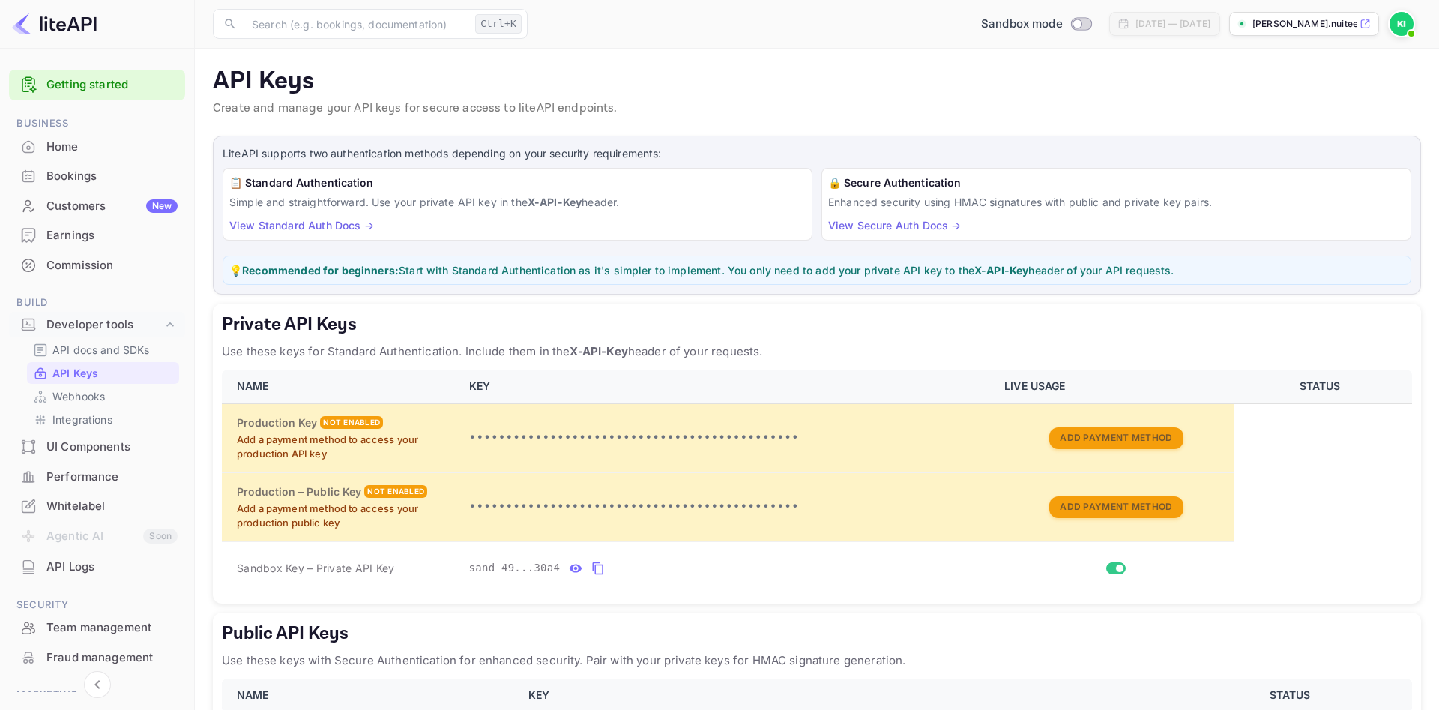 The image size is (1439, 710). I want to click on a: Getting started, so click(112, 85).